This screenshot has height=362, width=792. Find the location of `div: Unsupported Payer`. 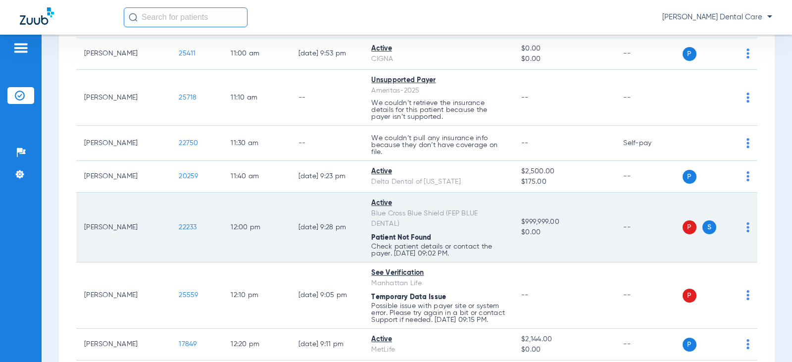

div: Unsupported Payer is located at coordinates (438, 80).